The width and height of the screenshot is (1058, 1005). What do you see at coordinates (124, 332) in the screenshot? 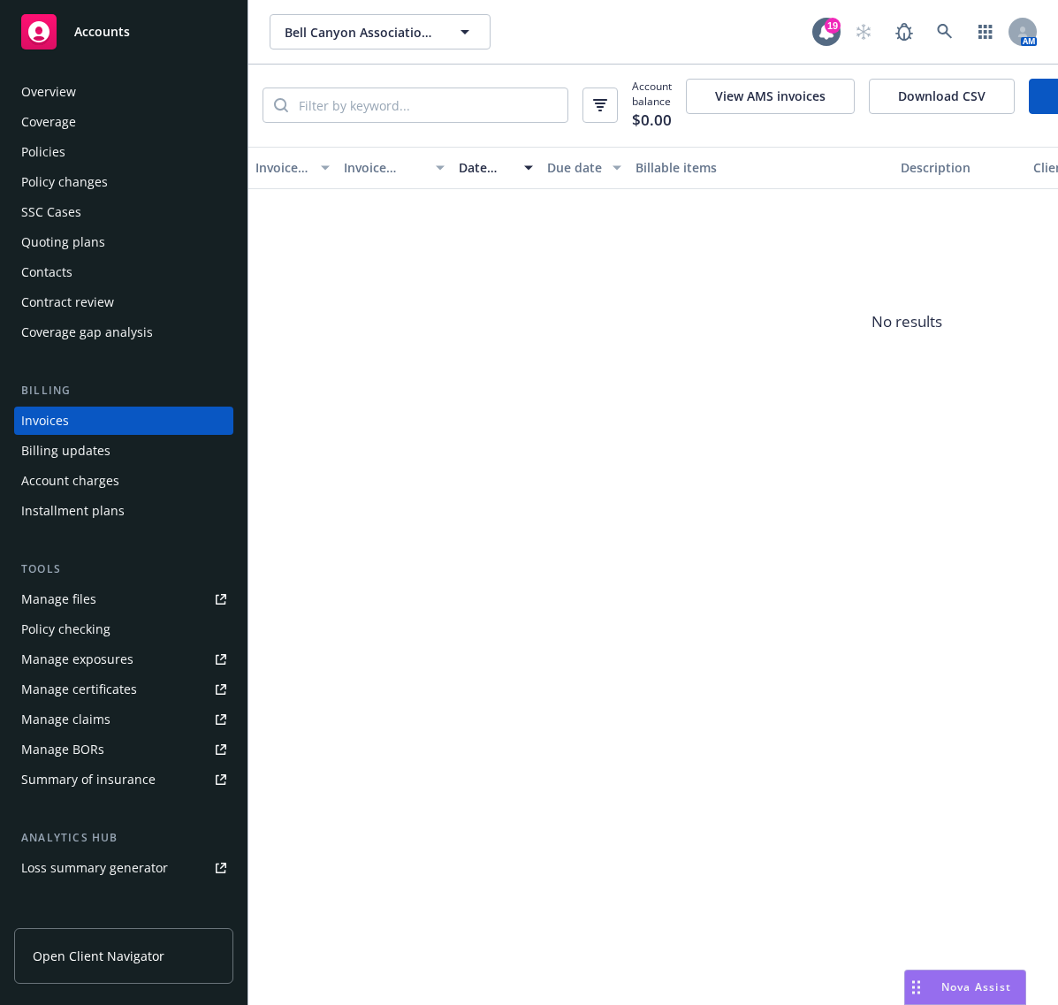
I see `a: Coverage gap analysis` at bounding box center [124, 332].